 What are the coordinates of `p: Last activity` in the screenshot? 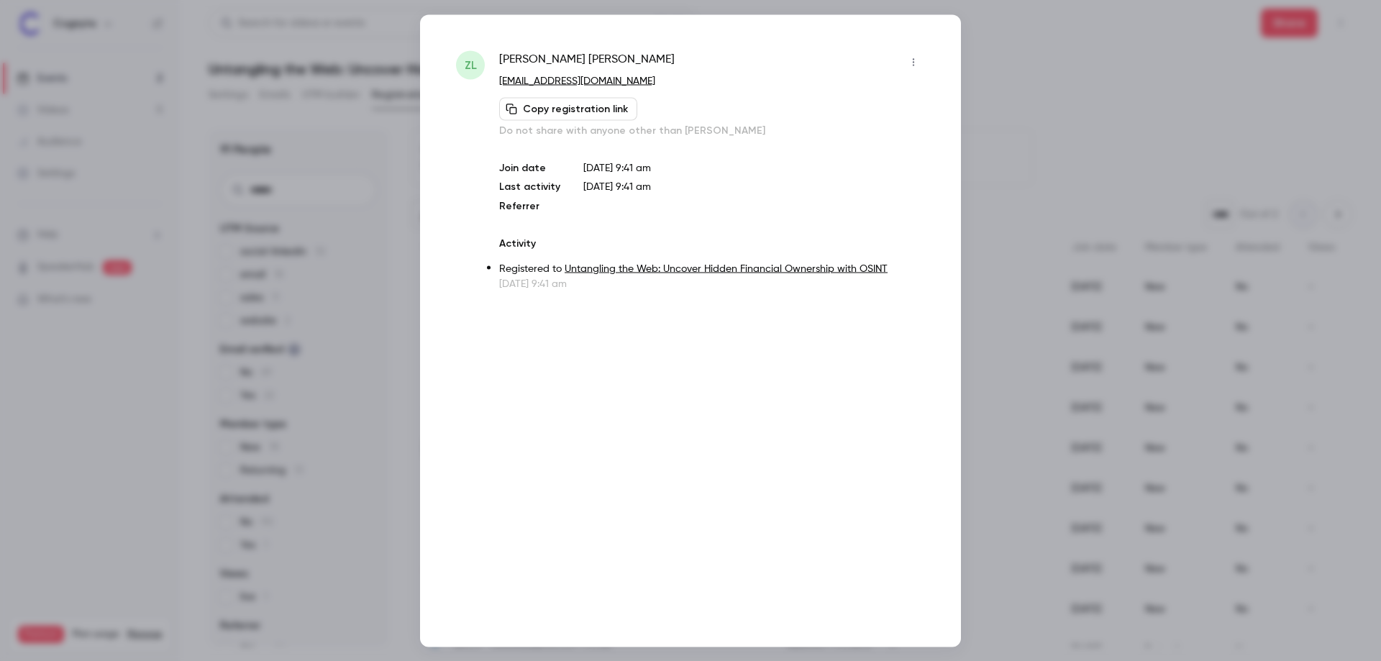 It's located at (529, 186).